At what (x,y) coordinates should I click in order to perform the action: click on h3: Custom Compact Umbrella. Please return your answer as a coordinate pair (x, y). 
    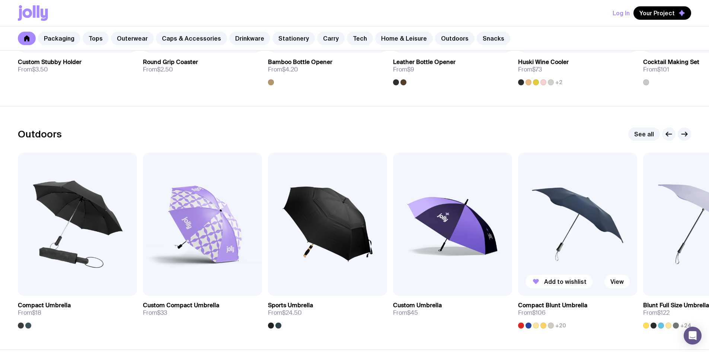
    Looking at the image, I should click on (181, 305).